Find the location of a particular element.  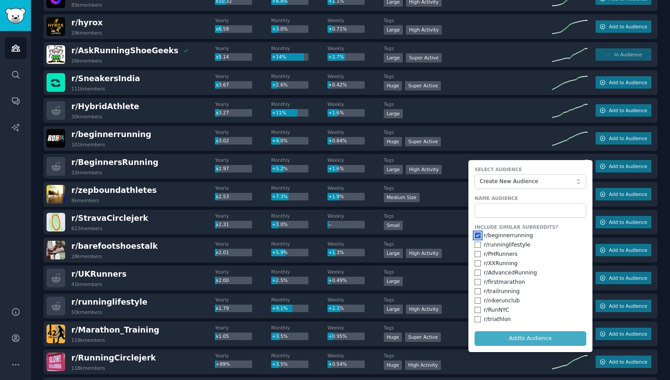

div: High Activity is located at coordinates (423, 365).